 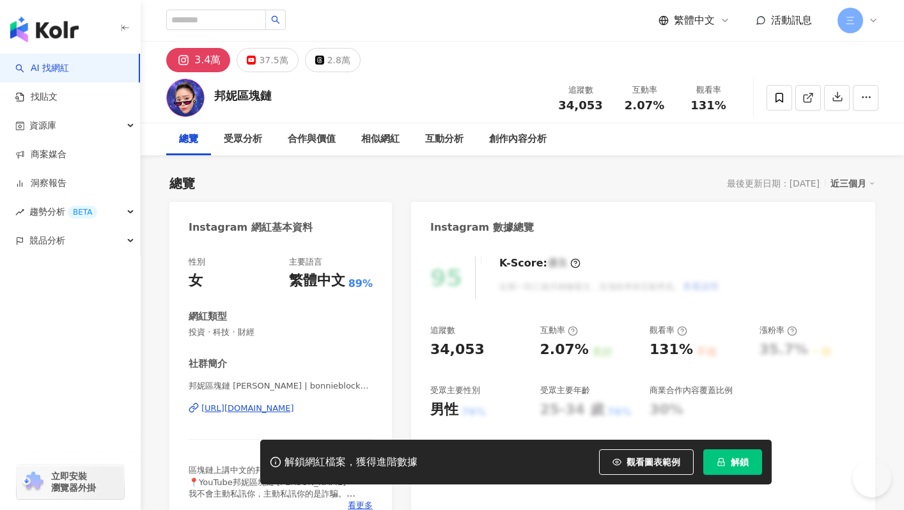 What do you see at coordinates (646, 462) in the screenshot?
I see `button: 觀看圖表範例` at bounding box center [646, 462].